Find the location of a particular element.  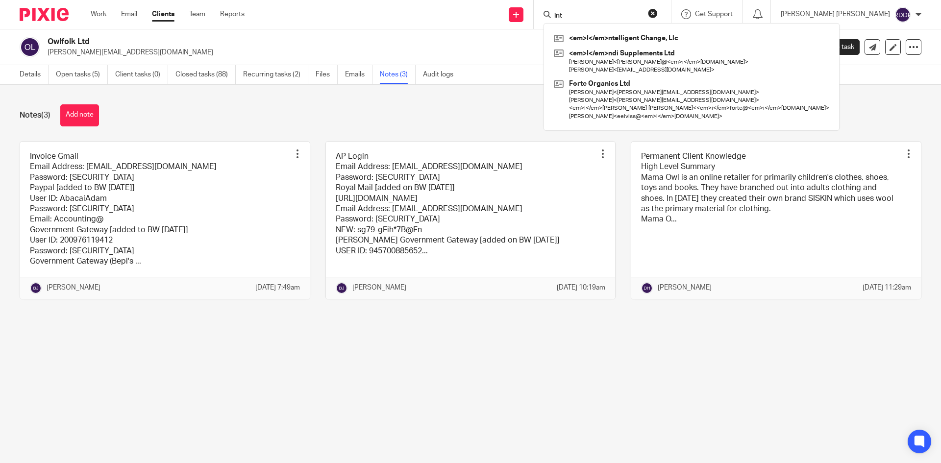

a: Files is located at coordinates (327, 75).